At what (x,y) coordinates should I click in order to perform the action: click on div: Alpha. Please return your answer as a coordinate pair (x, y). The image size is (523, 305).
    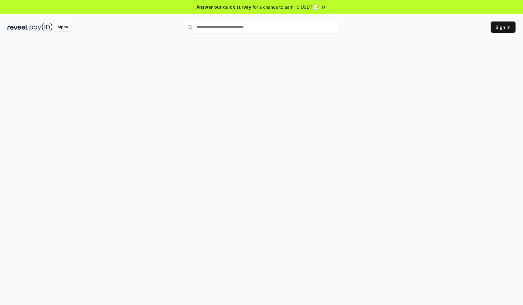
    Looking at the image, I should click on (63, 27).